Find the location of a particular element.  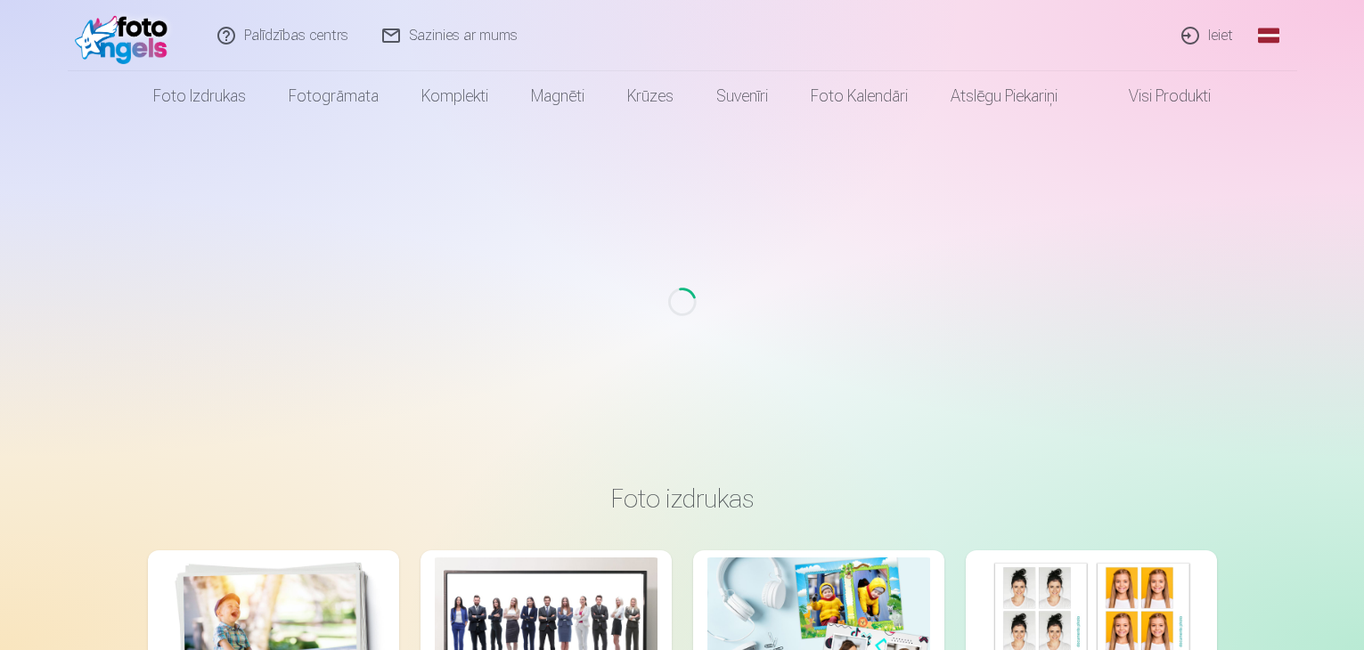

a: Foto kalendāri is located at coordinates (859, 96).